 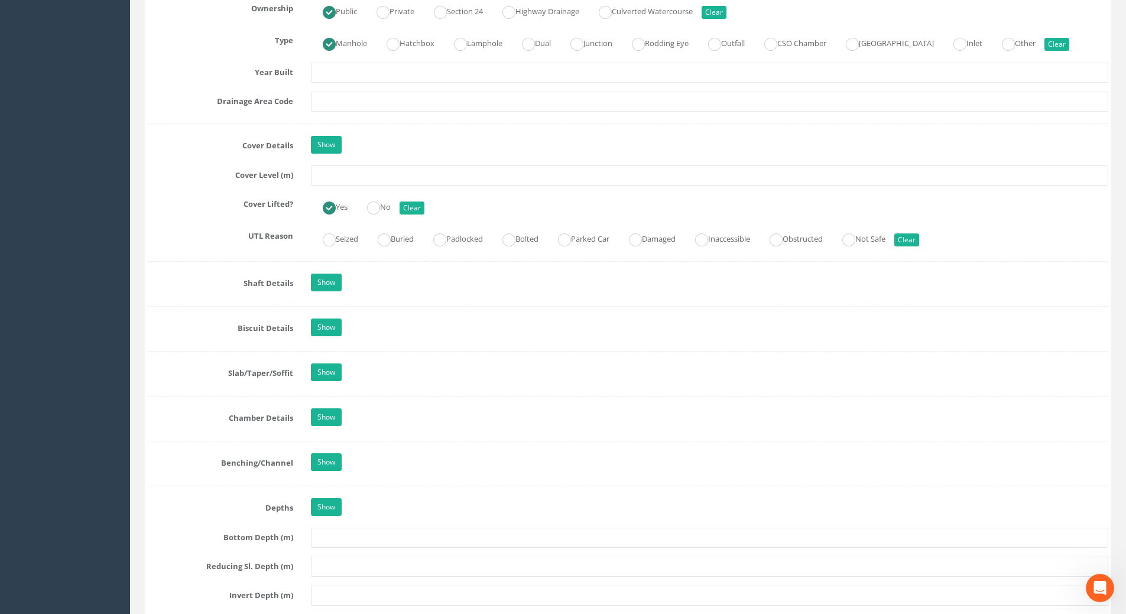 I want to click on button: Messages, so click(x=118, y=392).